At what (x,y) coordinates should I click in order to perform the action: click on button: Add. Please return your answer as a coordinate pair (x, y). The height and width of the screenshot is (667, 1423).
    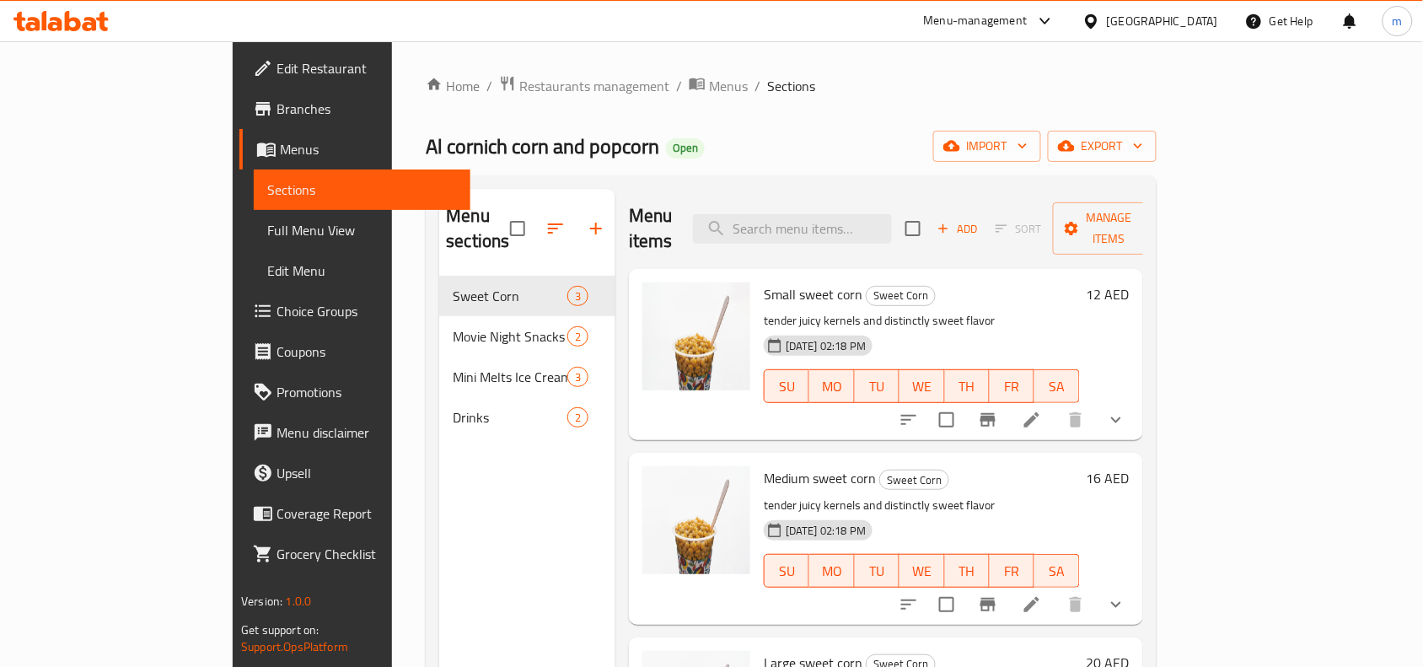
    Looking at the image, I should click on (958, 228).